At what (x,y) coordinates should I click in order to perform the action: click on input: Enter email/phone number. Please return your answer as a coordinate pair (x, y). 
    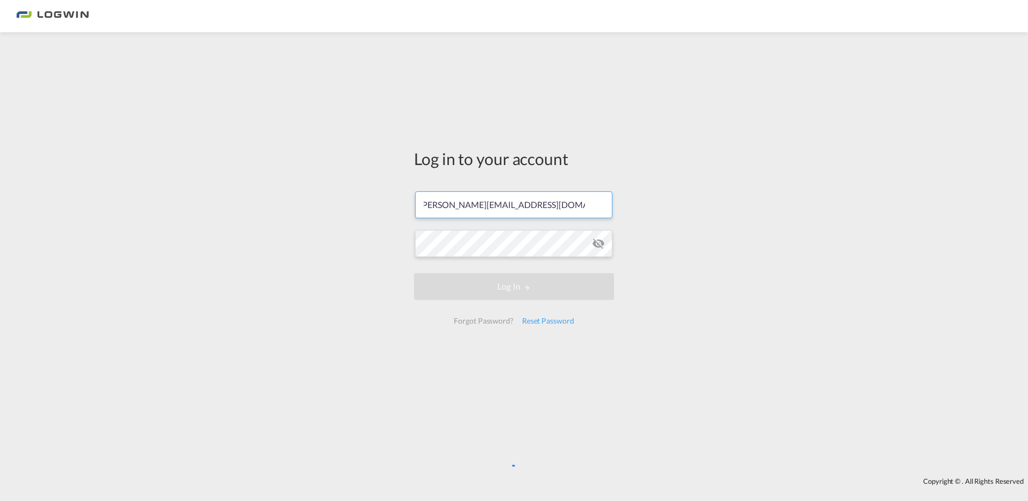
    Looking at the image, I should click on (513, 205).